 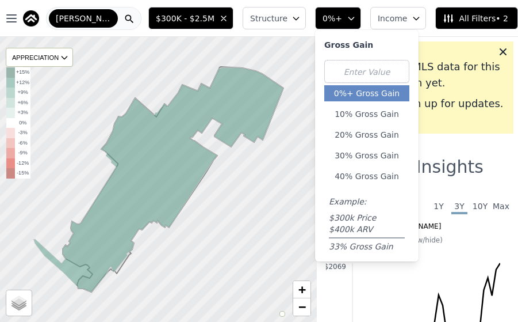 What do you see at coordinates (367, 71) in the screenshot?
I see `input: Enter Value` at bounding box center [367, 71].